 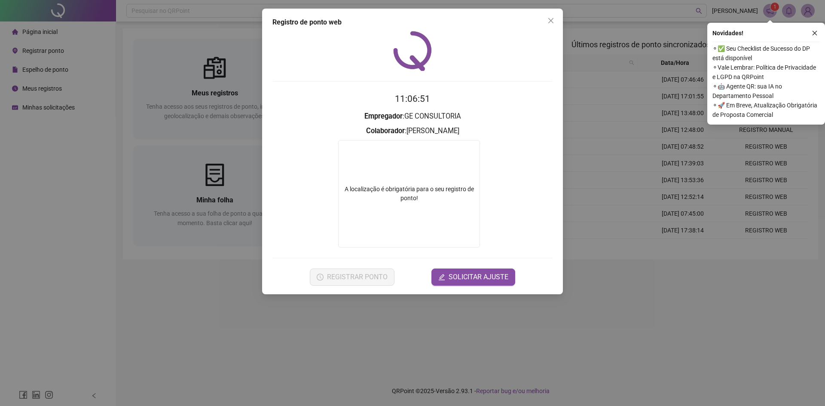 What do you see at coordinates (413, 99) in the screenshot?
I see `time: 11:06:51` at bounding box center [413, 99].